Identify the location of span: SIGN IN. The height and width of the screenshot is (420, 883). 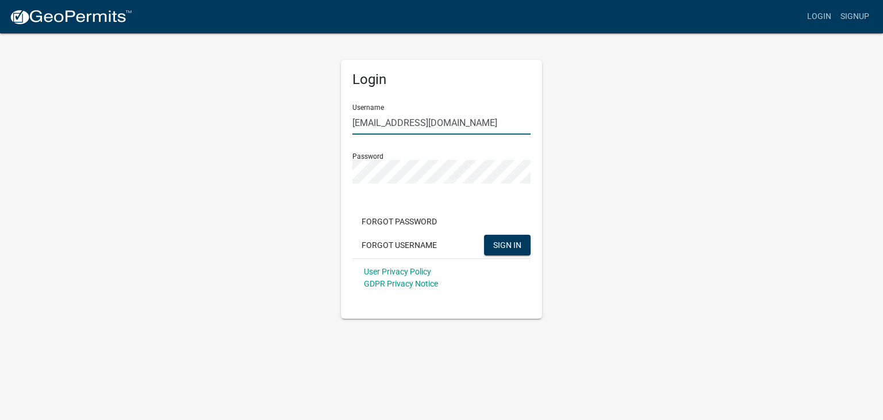
(507, 244).